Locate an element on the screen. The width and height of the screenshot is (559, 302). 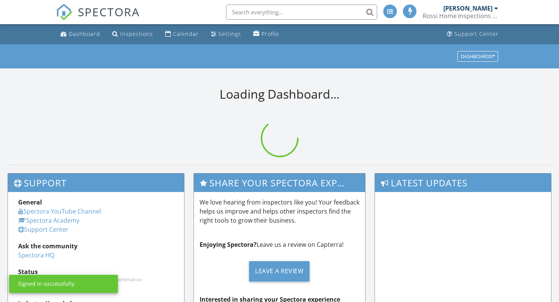
h3: Latest Updates is located at coordinates (463, 182).